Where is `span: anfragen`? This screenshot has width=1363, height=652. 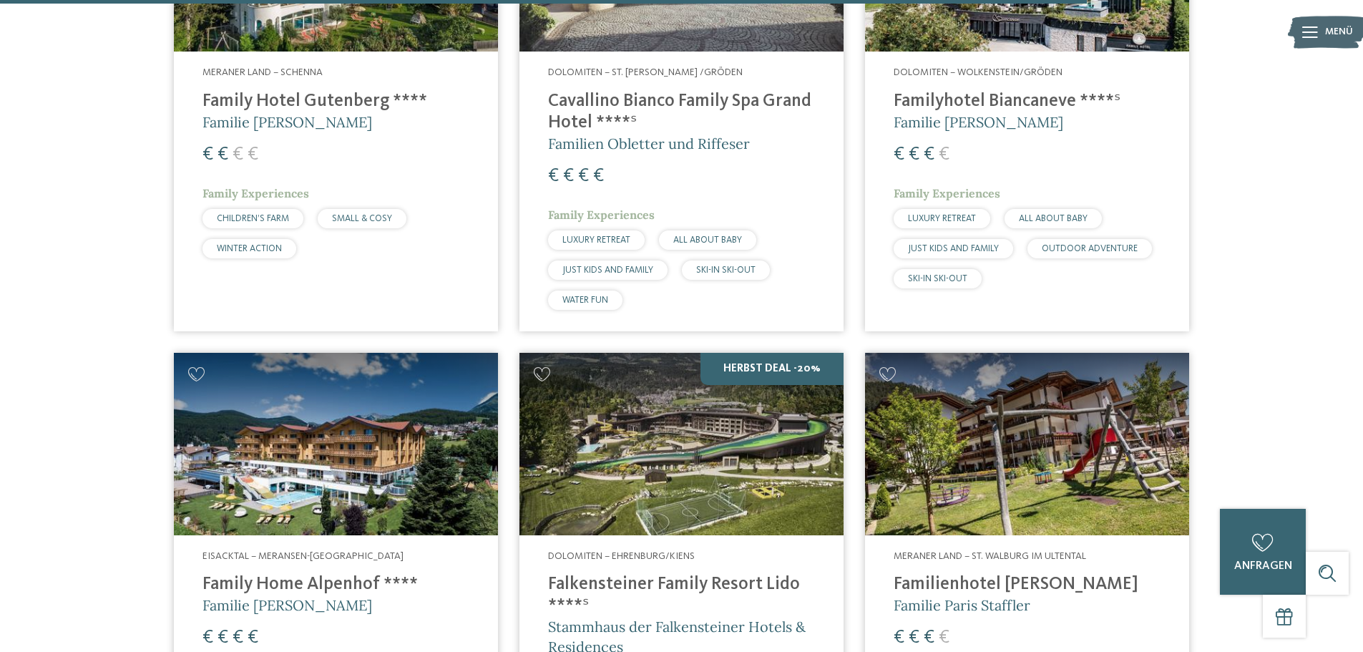
span: anfragen is located at coordinates (1263, 566).